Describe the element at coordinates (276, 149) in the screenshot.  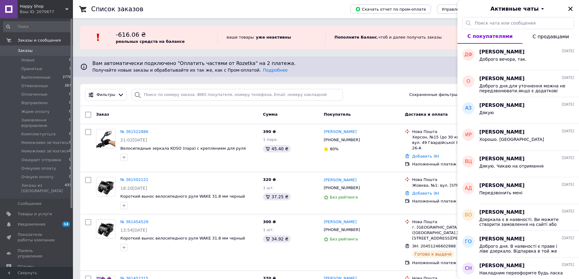
I see `div: 45.40 ₴` at that location.